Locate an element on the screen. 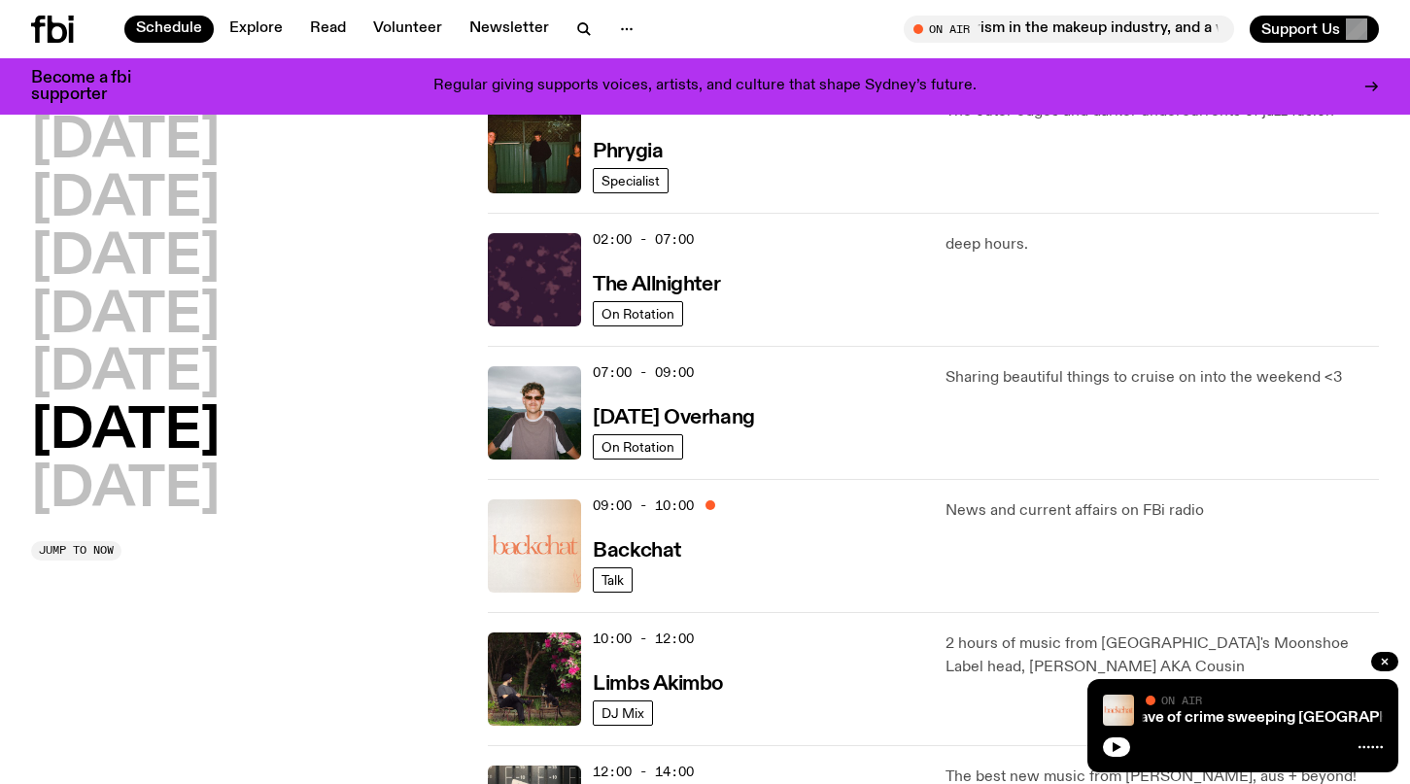 This screenshot has width=1410, height=784. button: Jump to now is located at coordinates (76, 551).